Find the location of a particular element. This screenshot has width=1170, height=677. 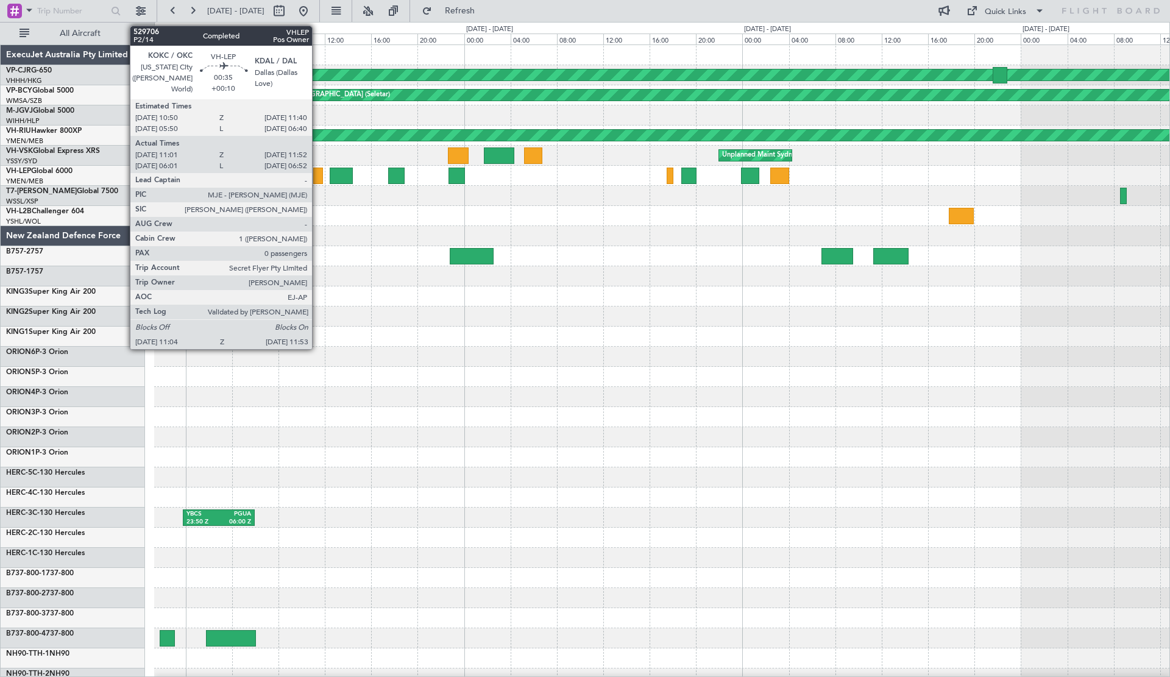

span: KING3 is located at coordinates (17, 292).